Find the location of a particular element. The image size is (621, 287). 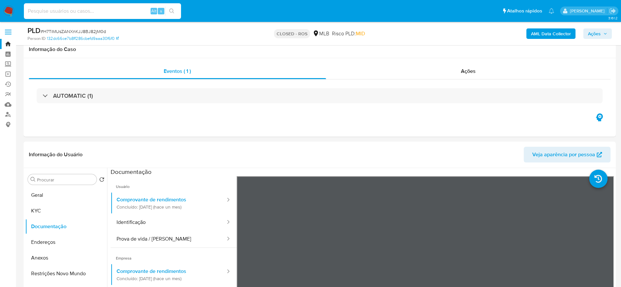

button: Retornar ao pedido padrão is located at coordinates (102, 181).